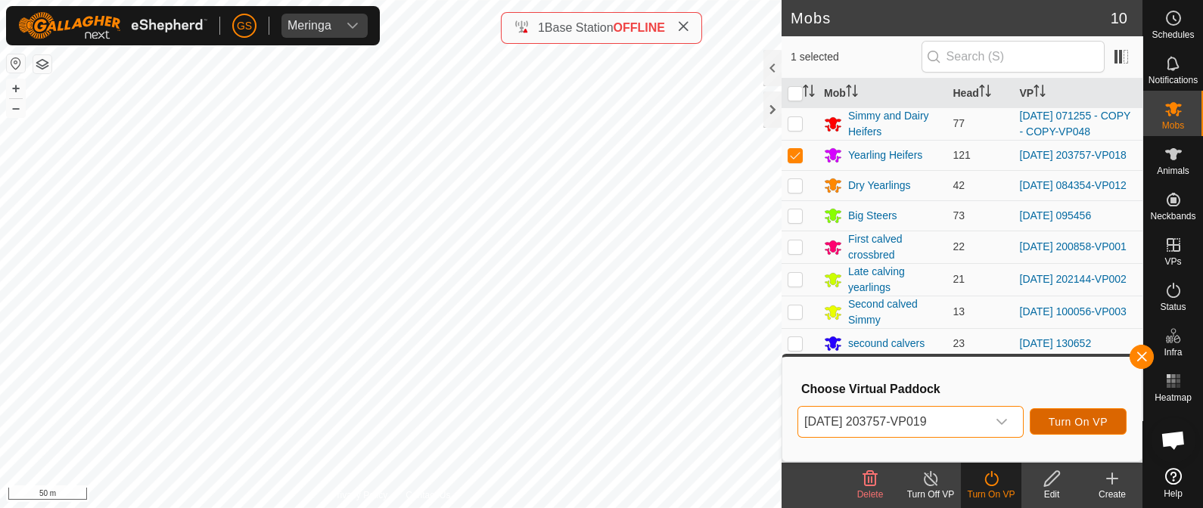  Describe the element at coordinates (1172, 307) in the screenshot. I see `span: Status` at that location.